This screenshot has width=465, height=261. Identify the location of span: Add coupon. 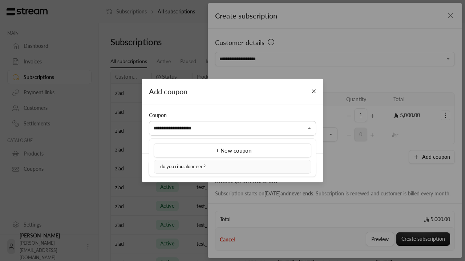
(168, 91).